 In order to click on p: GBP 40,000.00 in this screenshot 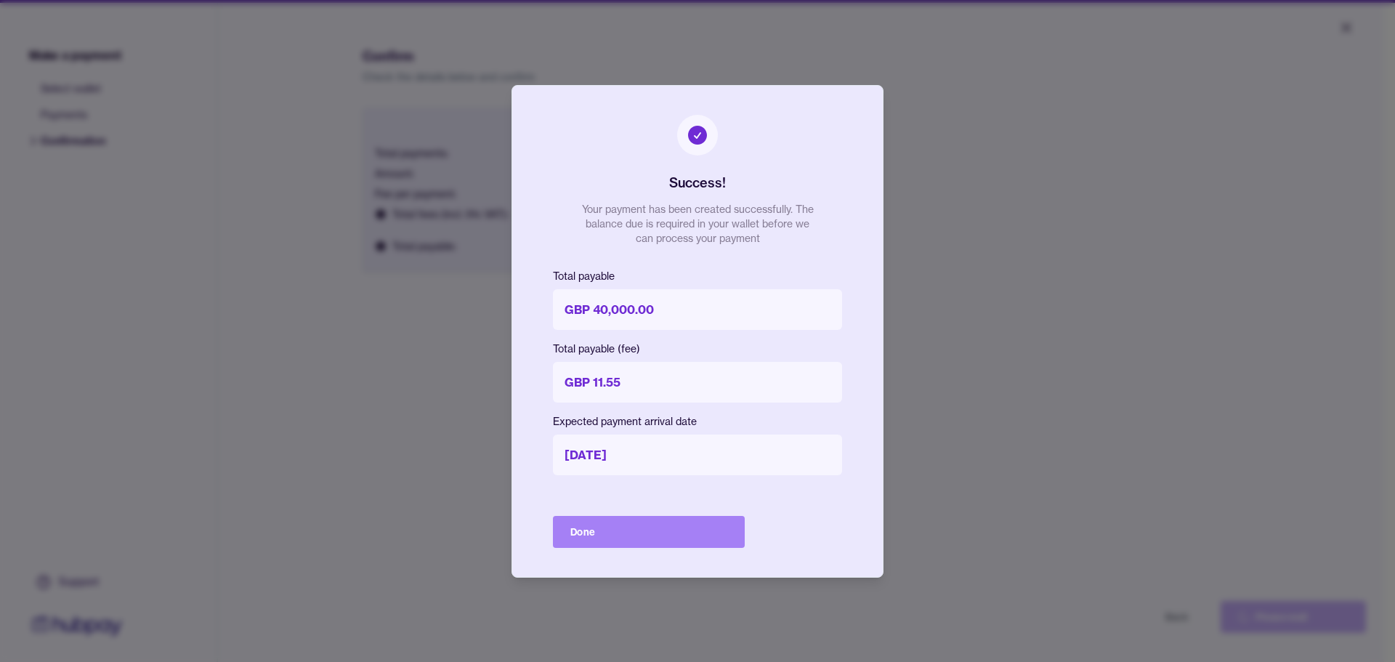, I will do `click(697, 309)`.